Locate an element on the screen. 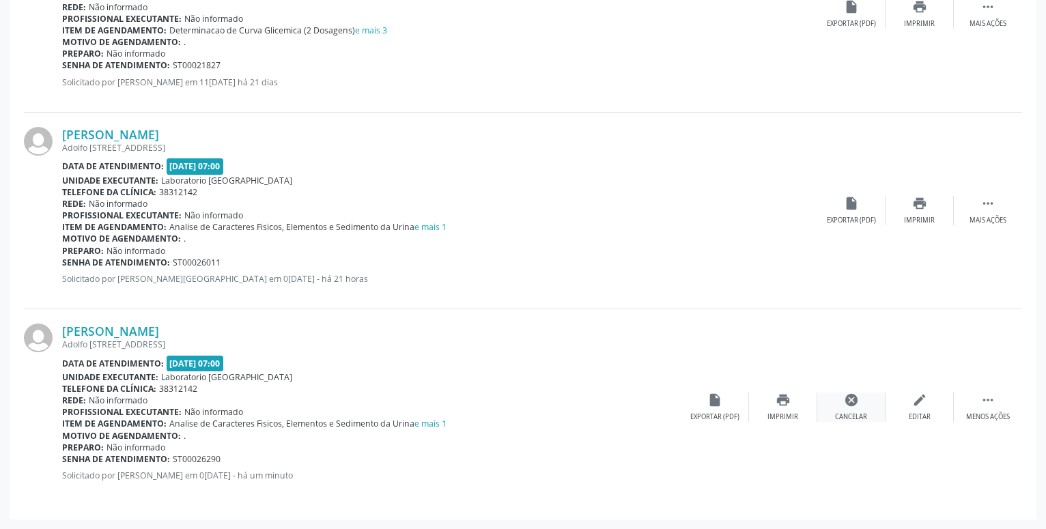  i: edit is located at coordinates (920, 400).